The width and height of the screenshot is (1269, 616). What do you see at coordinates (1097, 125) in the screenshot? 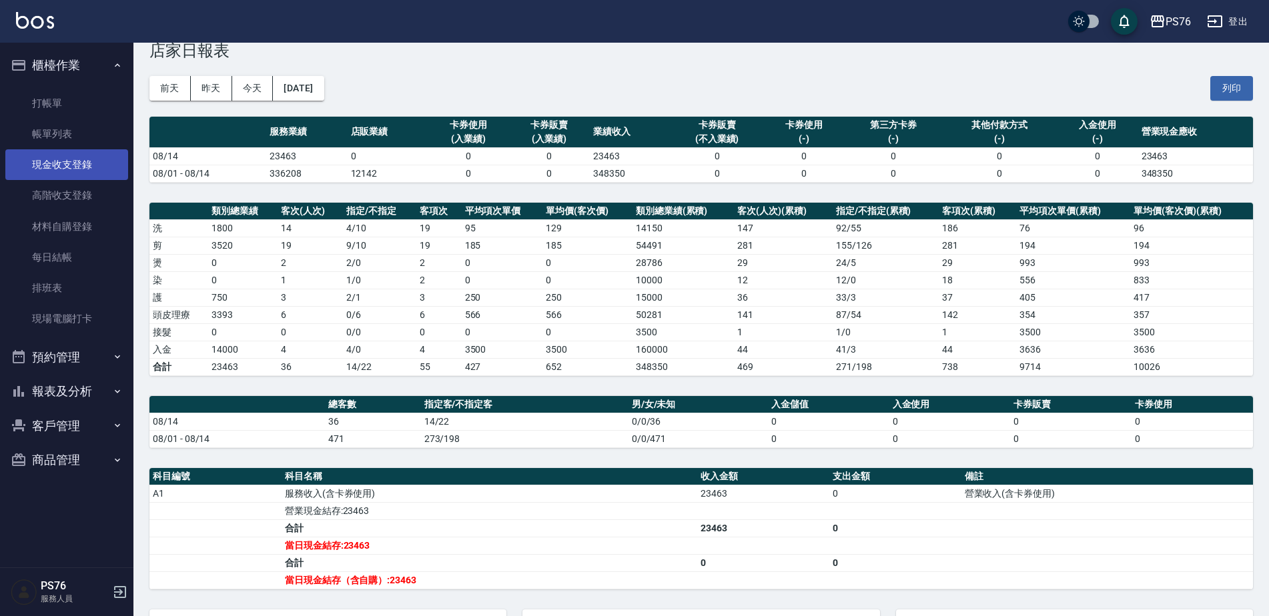
I see `div: 入金使用` at bounding box center [1097, 125].